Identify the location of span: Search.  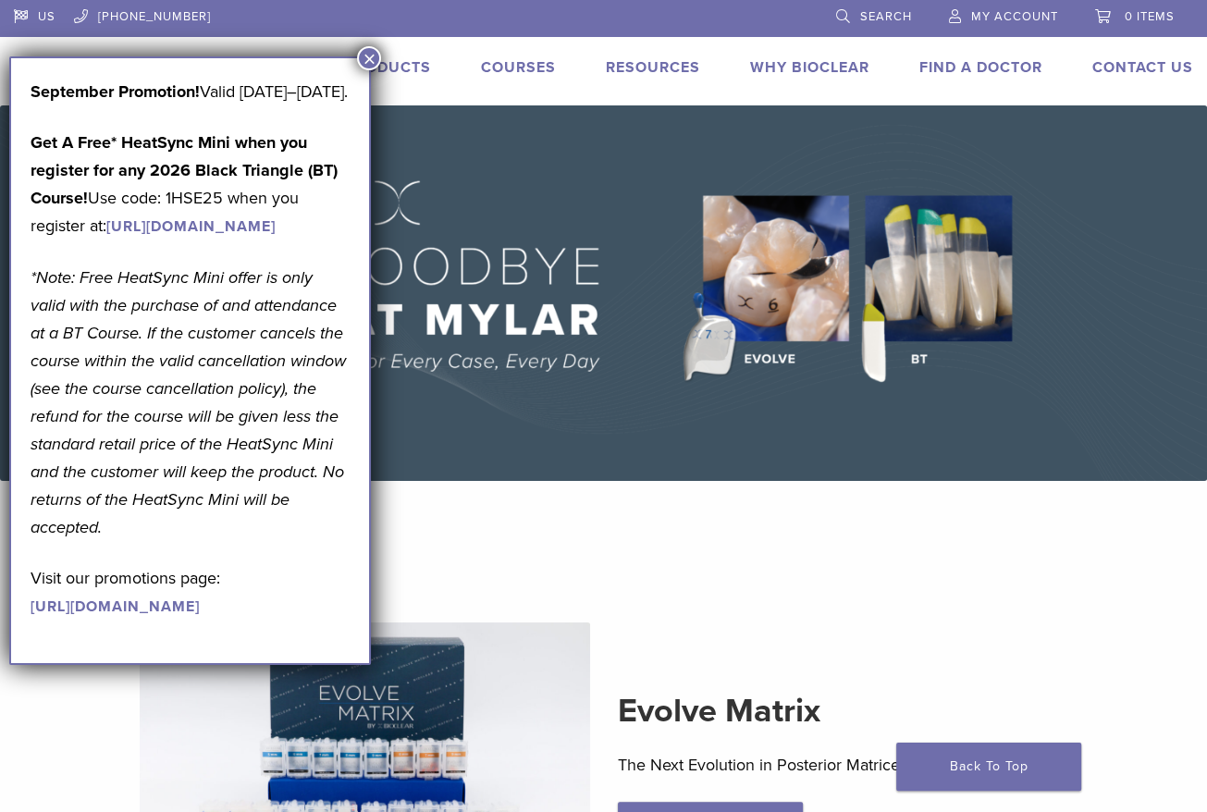
(886, 17).